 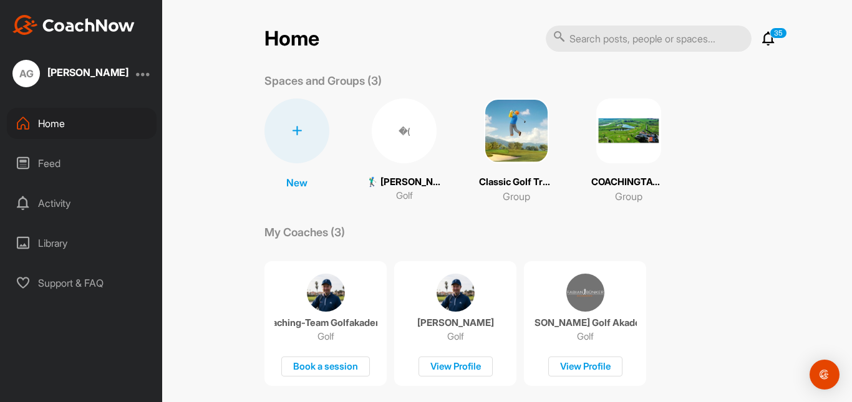 I want to click on div: Activity, so click(x=82, y=203).